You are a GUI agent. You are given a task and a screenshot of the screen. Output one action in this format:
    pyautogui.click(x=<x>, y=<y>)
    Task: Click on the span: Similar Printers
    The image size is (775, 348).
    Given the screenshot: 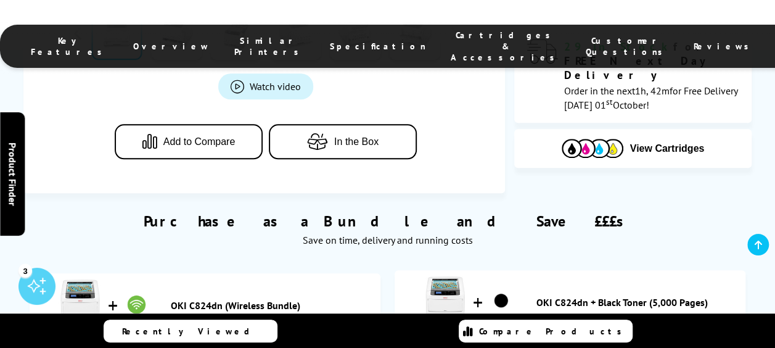 What is the action you would take?
    pyautogui.click(x=269, y=46)
    